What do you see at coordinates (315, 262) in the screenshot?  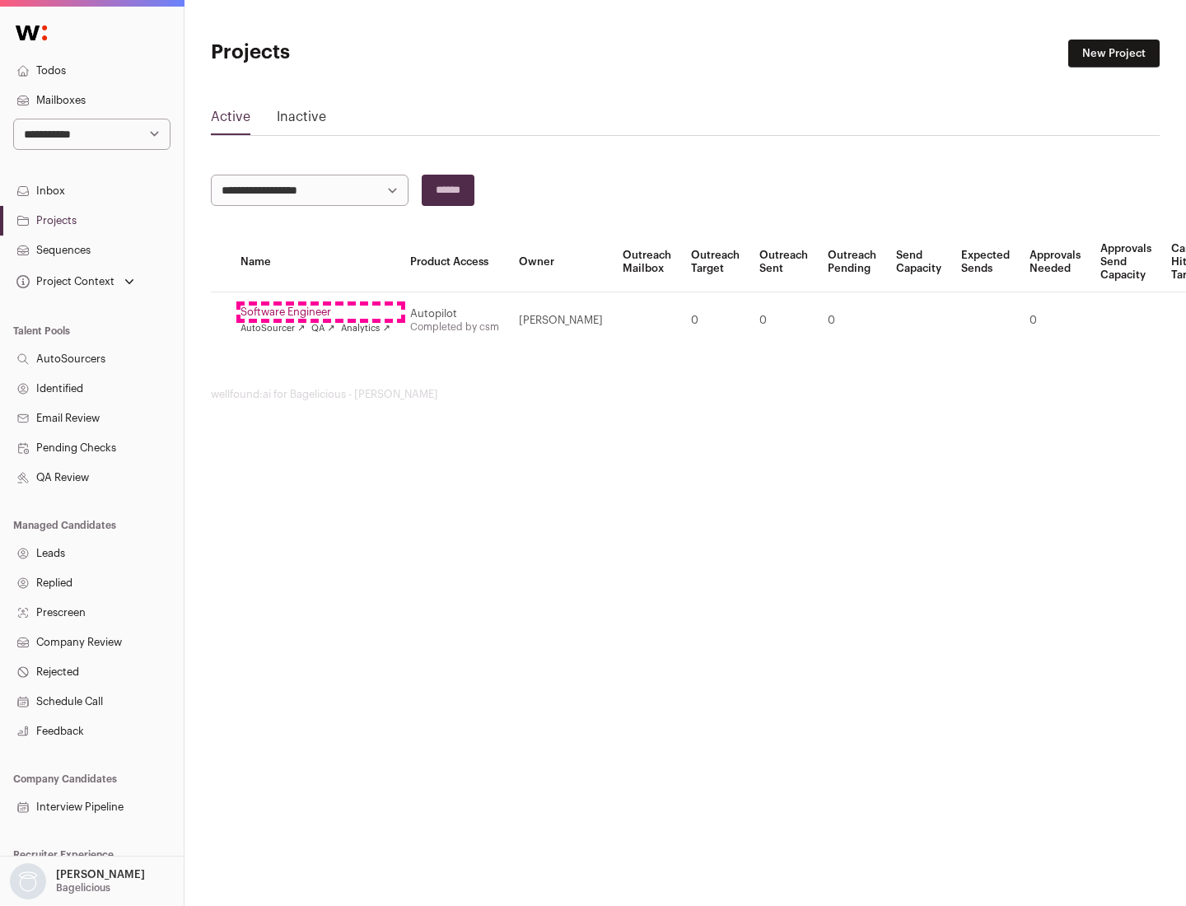 I see `th: Name` at bounding box center [315, 262].